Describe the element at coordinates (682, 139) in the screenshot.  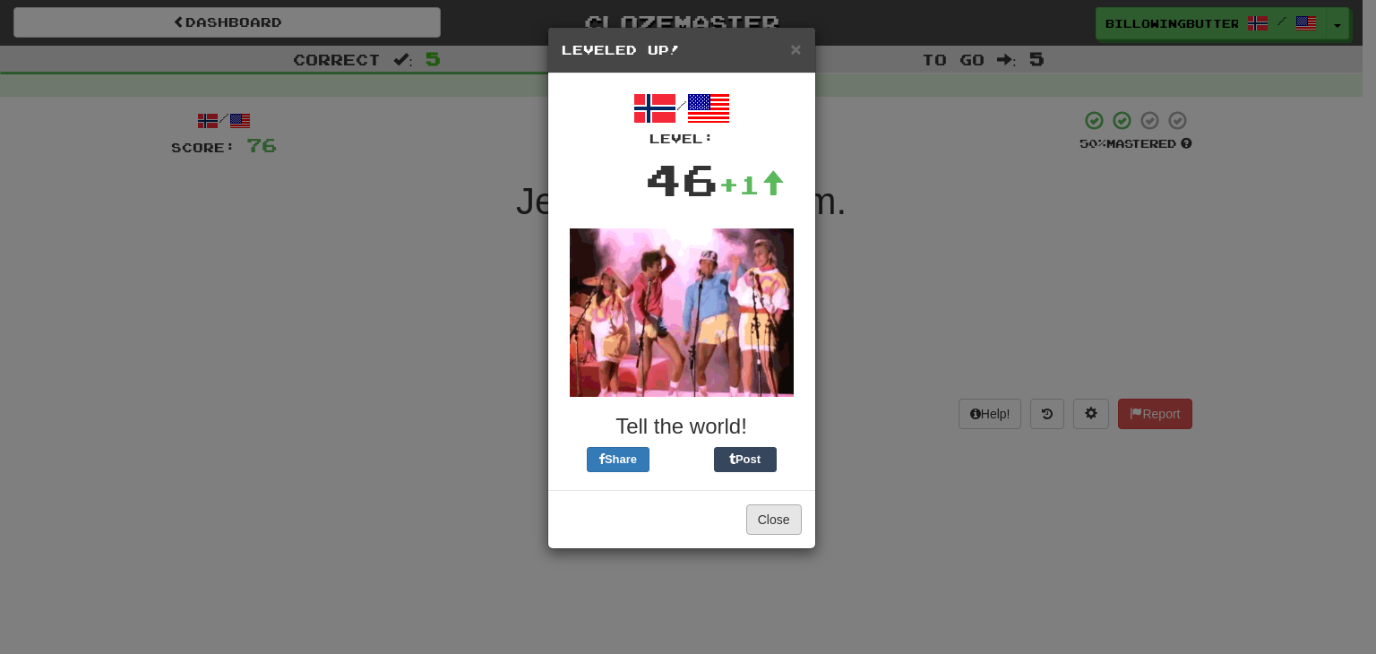
I see `div: Level:` at that location.